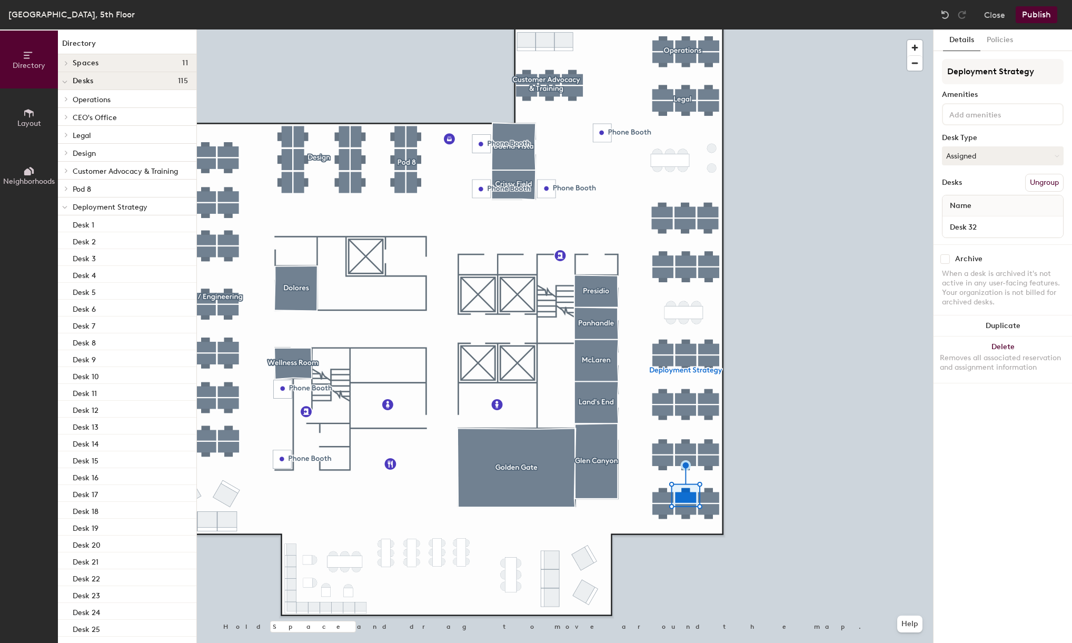 Image resolution: width=1072 pixels, height=643 pixels. Describe the element at coordinates (84, 341) in the screenshot. I see `p: Desk 8` at that location.